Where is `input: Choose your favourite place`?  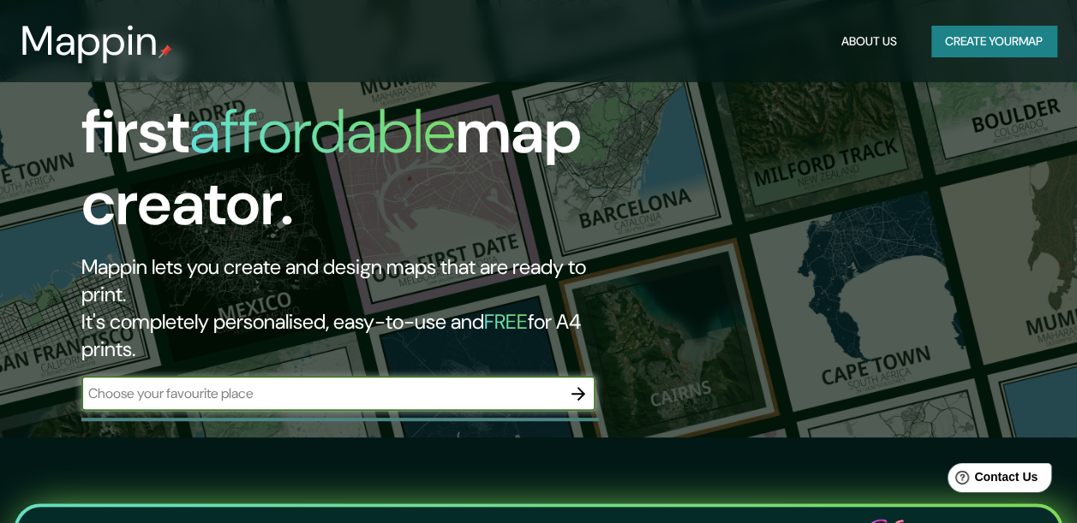 input: Choose your favourite place is located at coordinates (321, 393).